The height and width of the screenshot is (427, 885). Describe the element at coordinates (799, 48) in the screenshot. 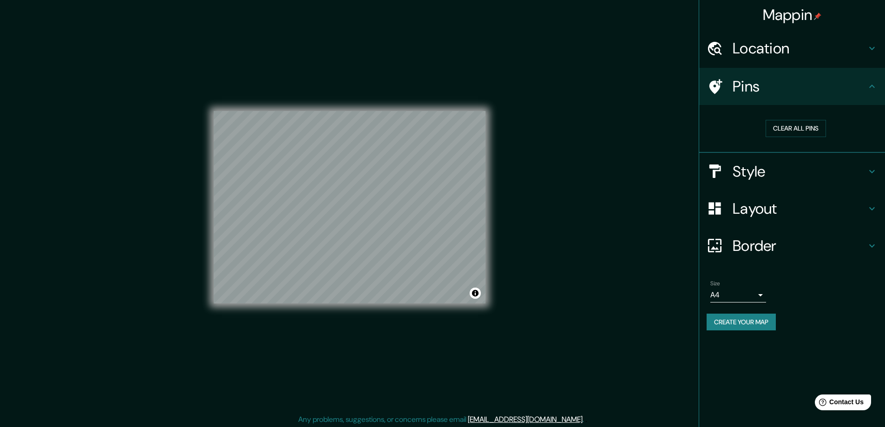

I see `h4: Location` at that location.